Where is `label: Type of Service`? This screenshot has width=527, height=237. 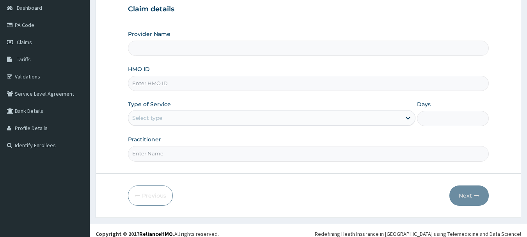
label: Type of Service is located at coordinates (149, 104).